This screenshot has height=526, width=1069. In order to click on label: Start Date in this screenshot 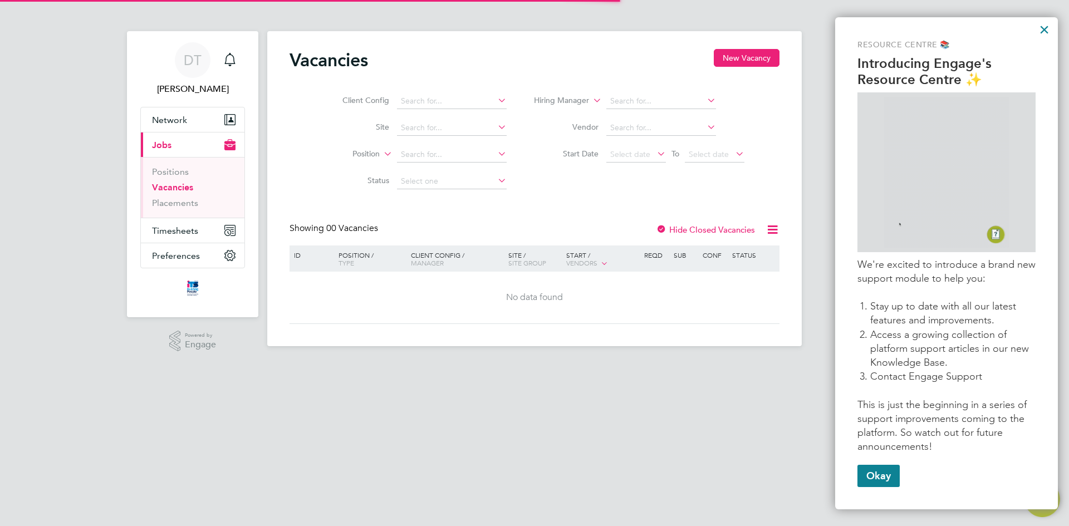, I will do `click(566, 154)`.